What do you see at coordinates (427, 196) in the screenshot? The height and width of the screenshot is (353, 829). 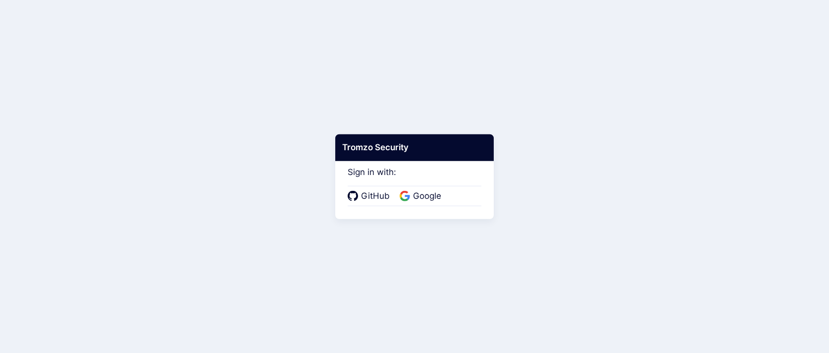 I see `span: Google` at bounding box center [427, 196].